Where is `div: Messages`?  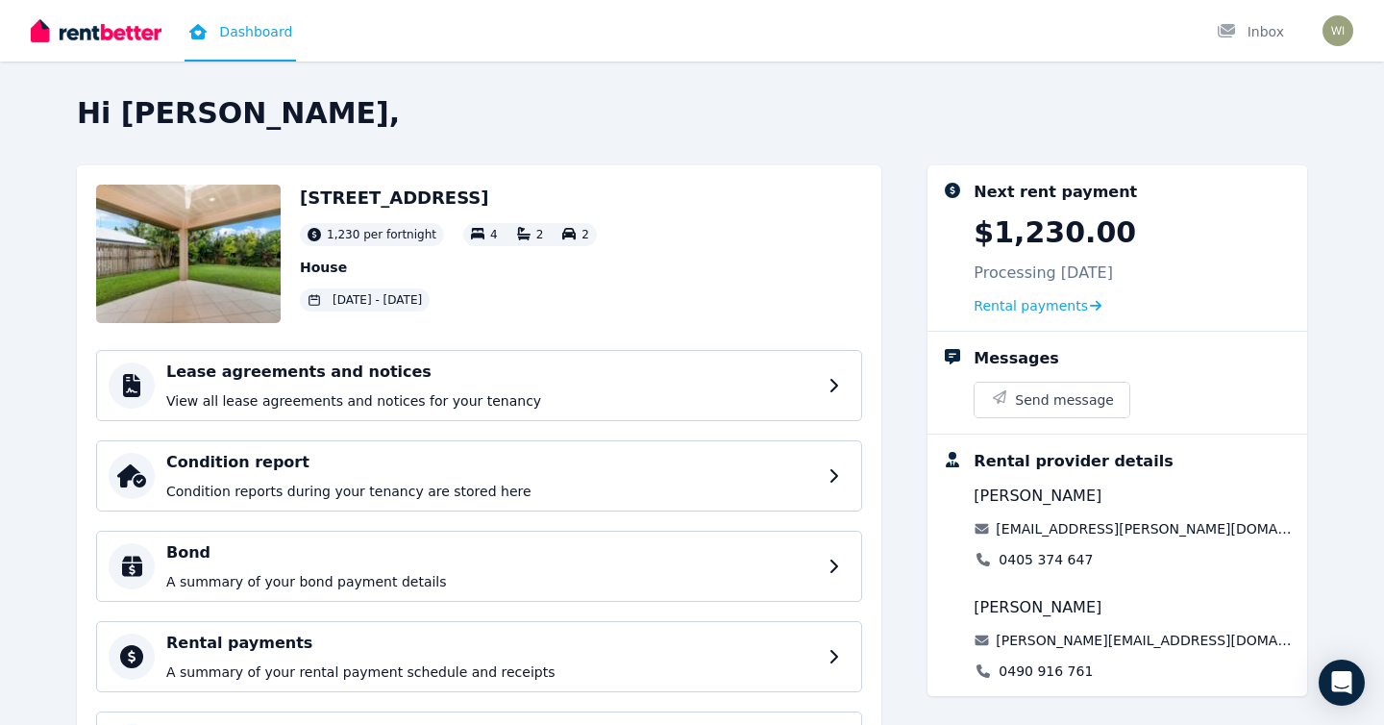
div: Messages is located at coordinates (1016, 359).